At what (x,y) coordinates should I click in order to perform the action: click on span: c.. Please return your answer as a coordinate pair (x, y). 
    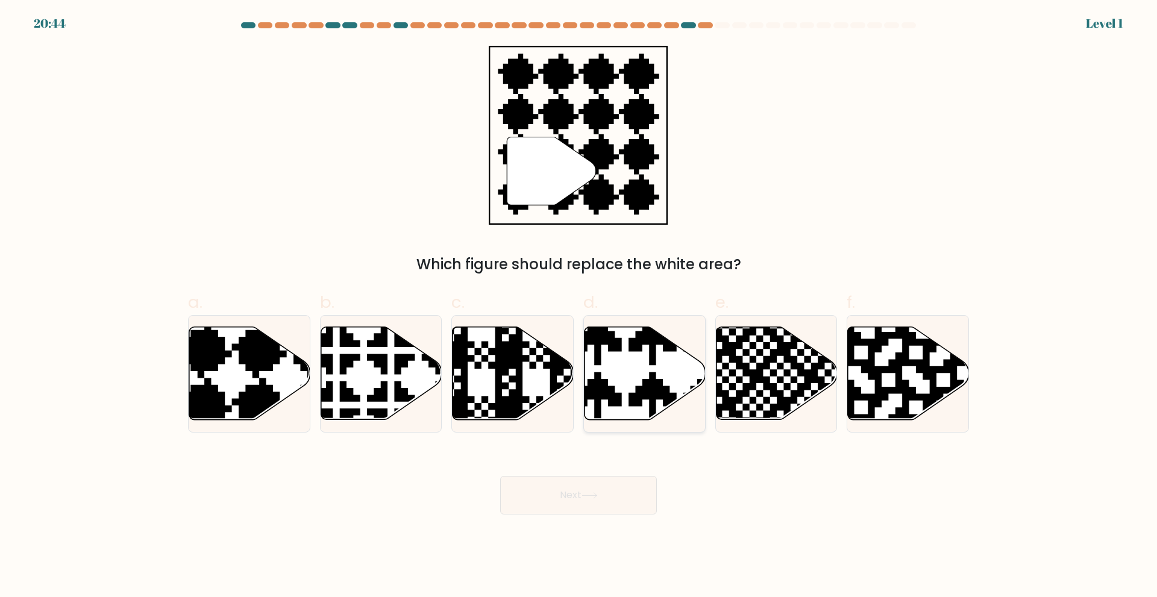
    Looking at the image, I should click on (458, 302).